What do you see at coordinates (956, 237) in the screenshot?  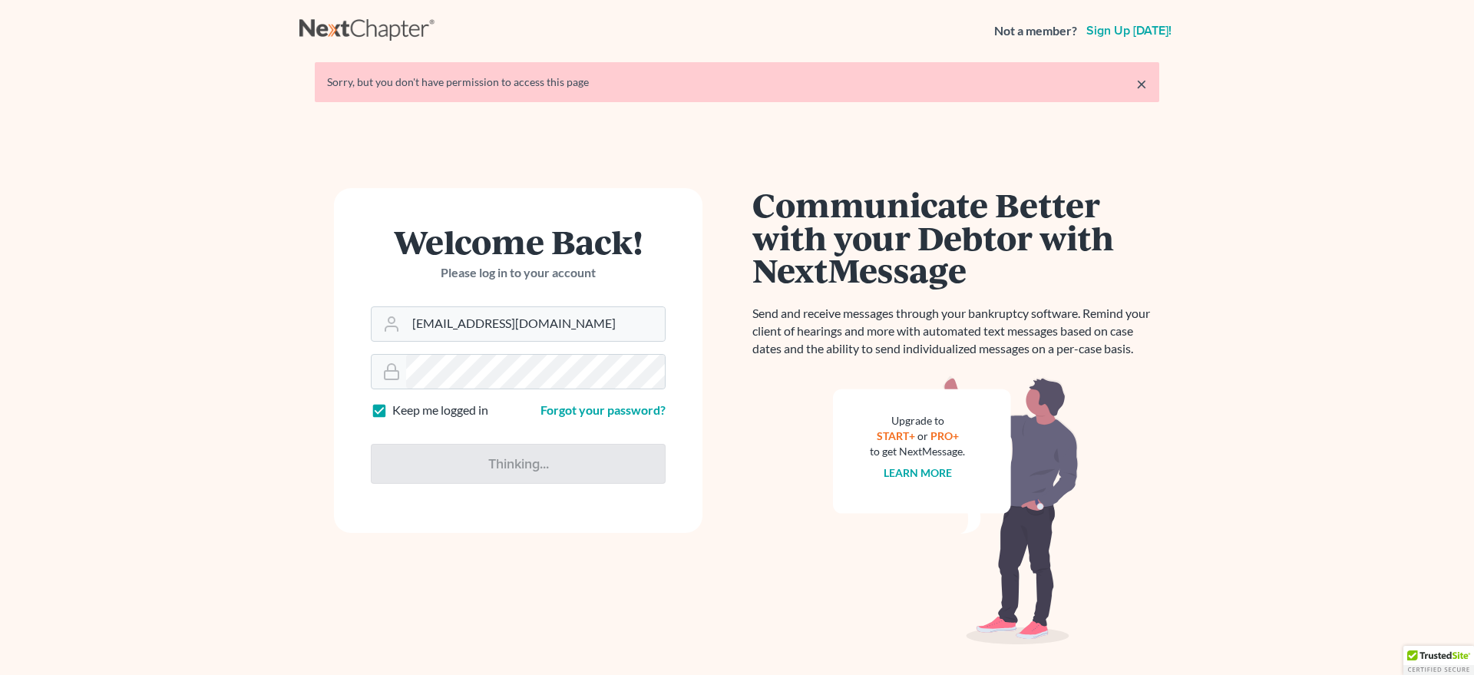 I see `h1: Communicate Better with your Debtor with NextMessage` at bounding box center [956, 237].